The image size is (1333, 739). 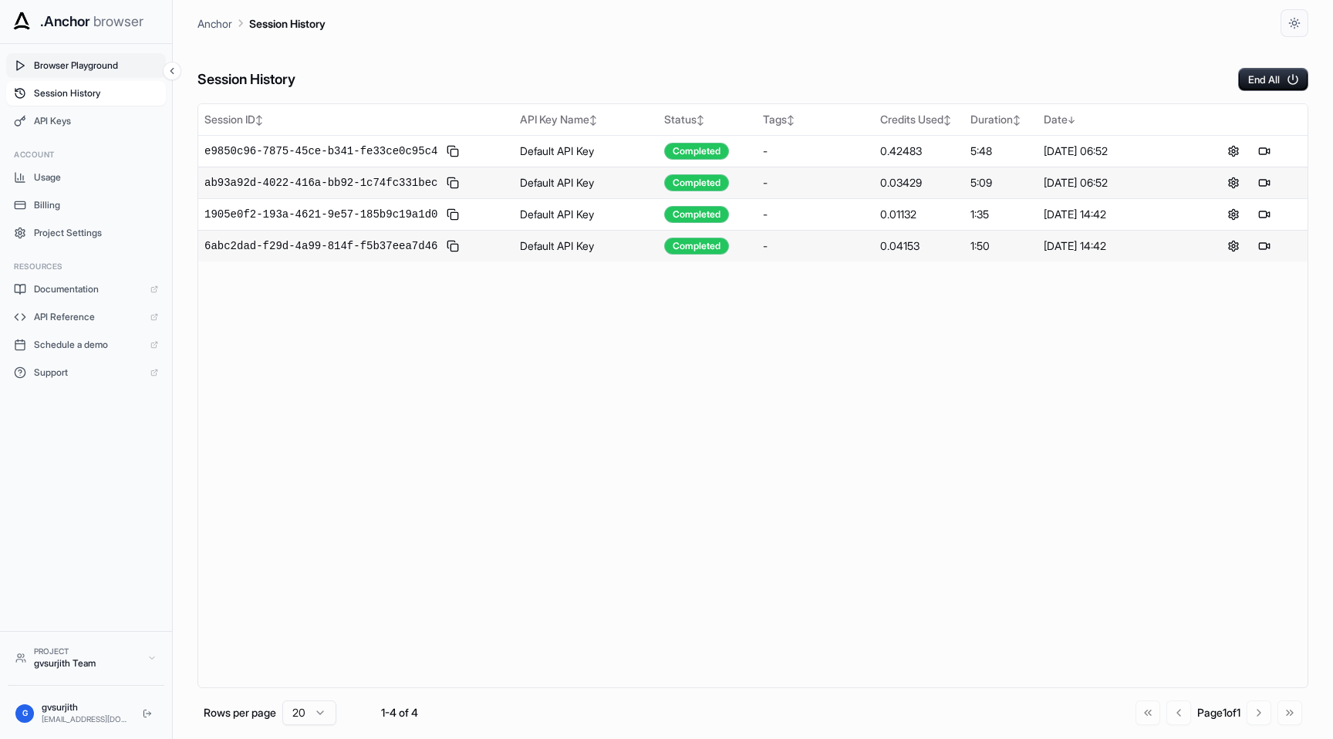 I want to click on button: Usage, so click(x=86, y=177).